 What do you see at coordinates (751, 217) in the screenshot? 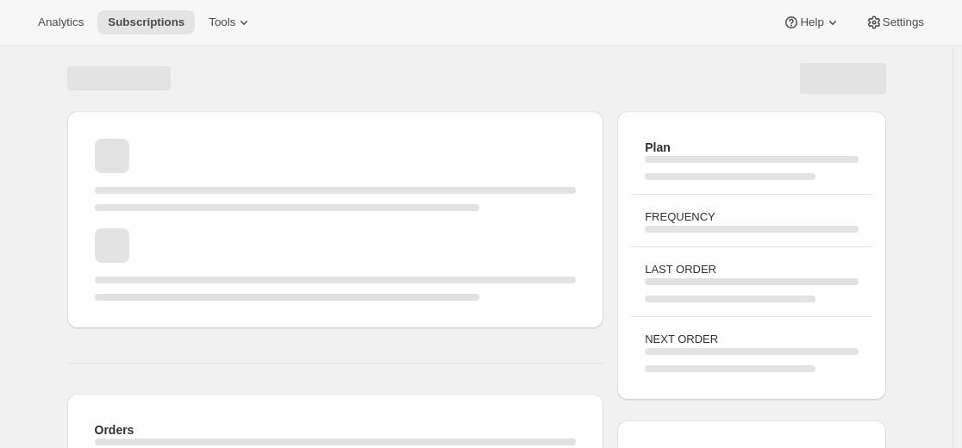
I see `h3: FREQUENCY` at bounding box center [751, 217].